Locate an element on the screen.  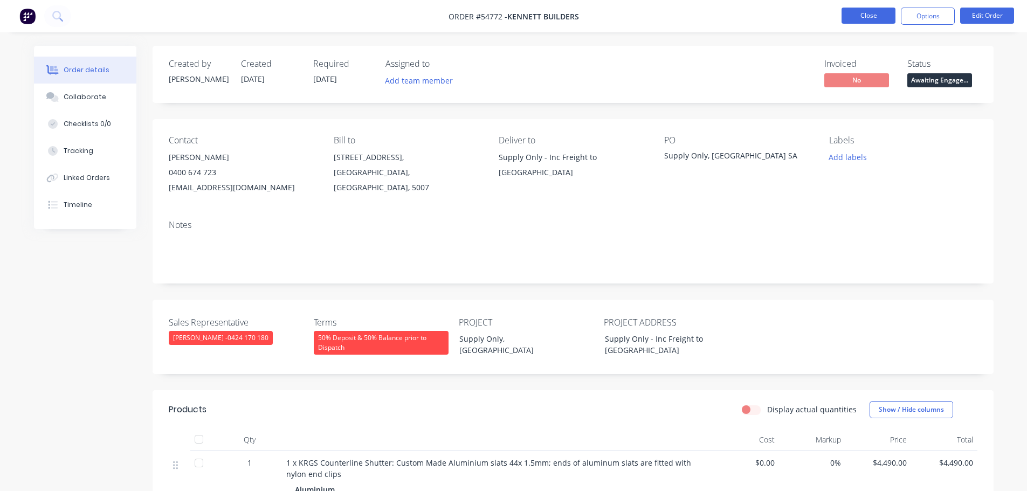
div: PO is located at coordinates (738, 140).